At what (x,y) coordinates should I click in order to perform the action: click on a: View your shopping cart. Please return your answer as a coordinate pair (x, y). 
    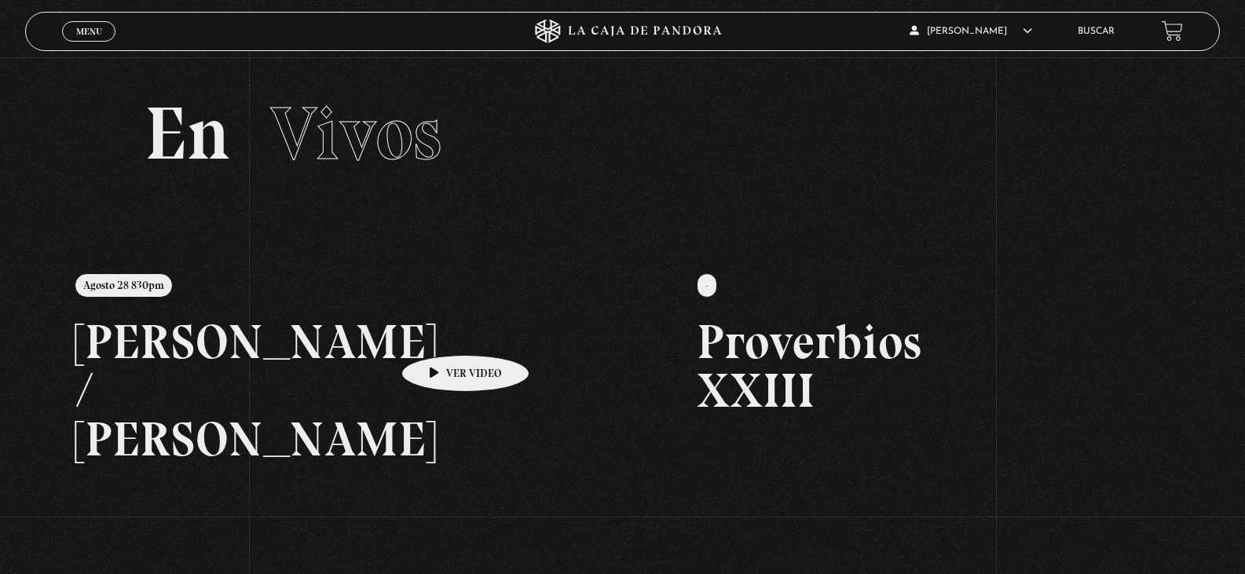
    Looking at the image, I should click on (1172, 31).